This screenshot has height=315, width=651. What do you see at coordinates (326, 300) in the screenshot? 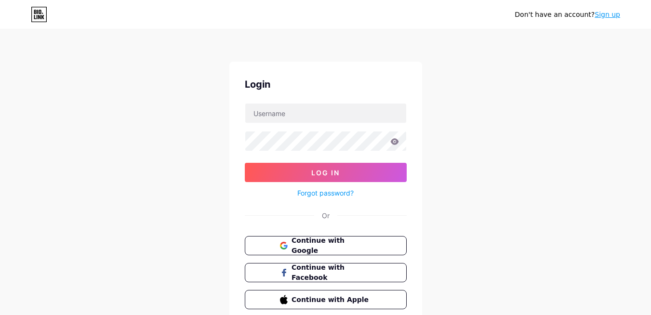
I see `a: Continue with Apple` at bounding box center [326, 300].